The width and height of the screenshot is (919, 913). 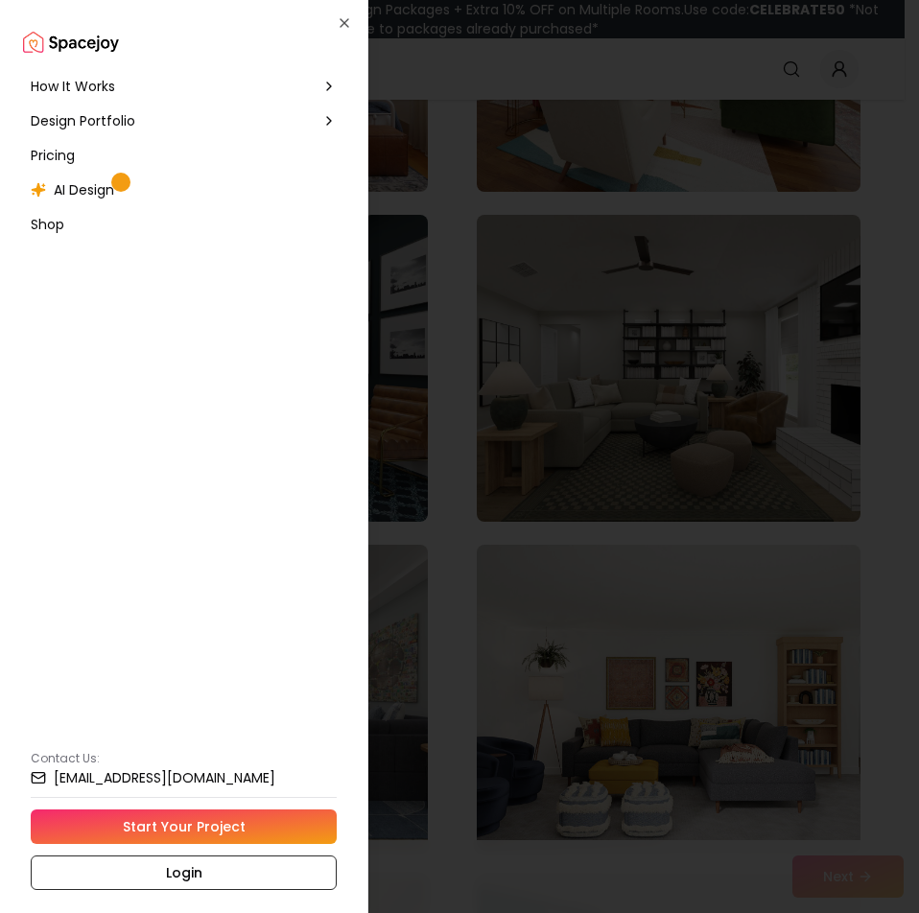 What do you see at coordinates (183, 827) in the screenshot?
I see `a: Start Your Project` at bounding box center [183, 827].